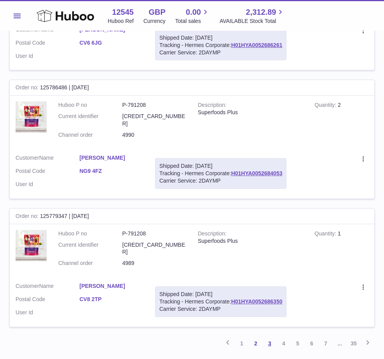  I want to click on a: 2, so click(256, 343).